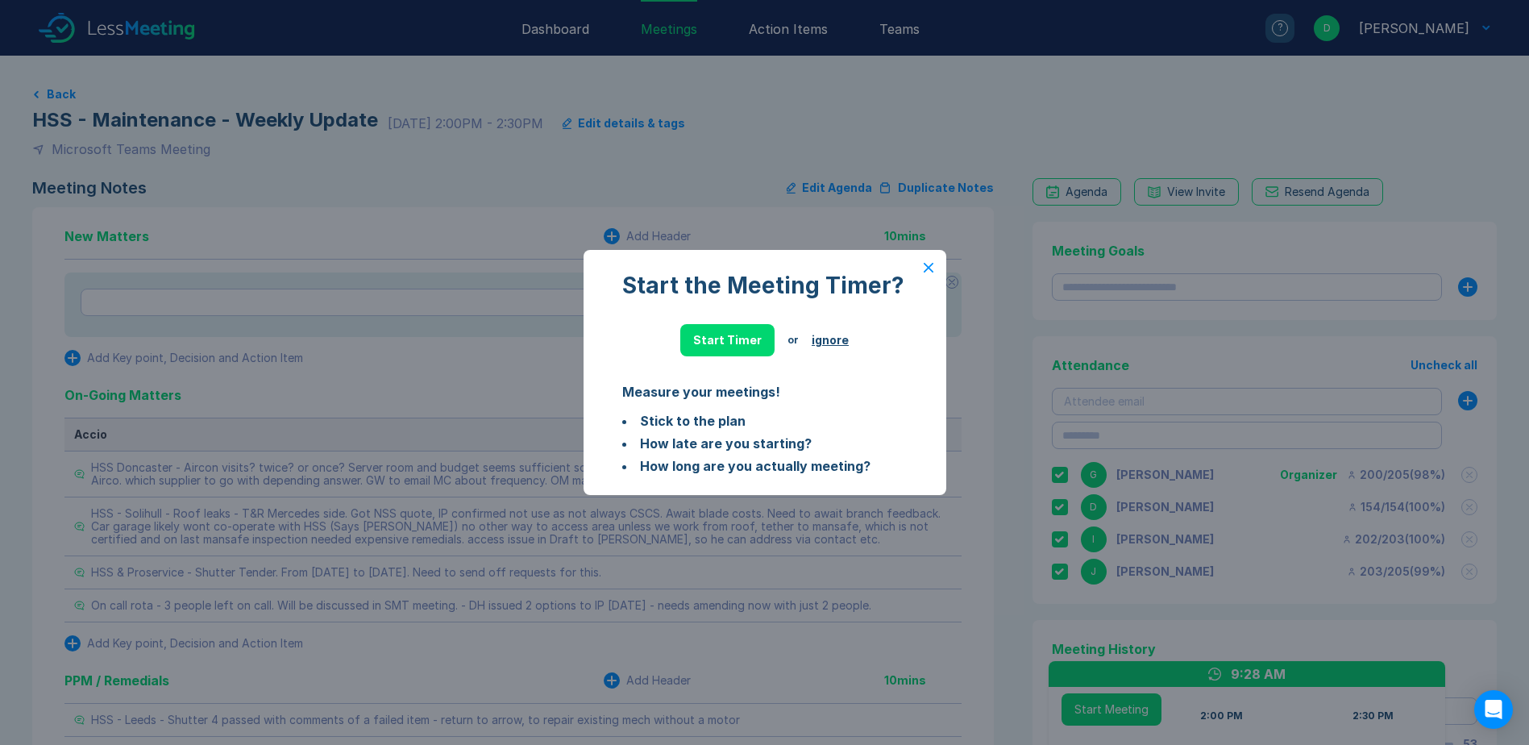 Image resolution: width=1529 pixels, height=745 pixels. I want to click on div: or, so click(793, 340).